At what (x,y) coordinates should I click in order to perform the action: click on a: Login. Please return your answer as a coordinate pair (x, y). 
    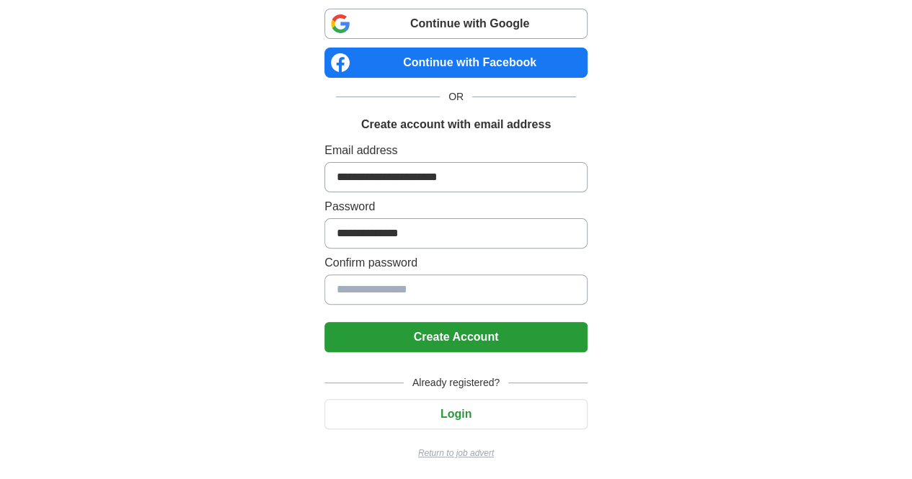
    Looking at the image, I should click on (455, 414).